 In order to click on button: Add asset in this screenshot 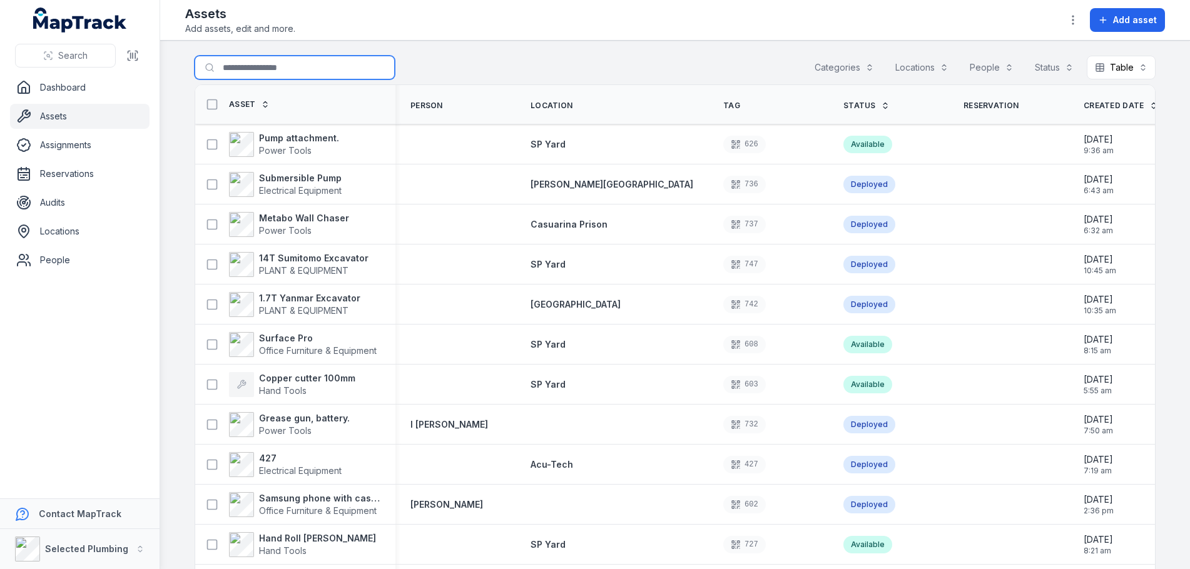, I will do `click(1127, 20)`.